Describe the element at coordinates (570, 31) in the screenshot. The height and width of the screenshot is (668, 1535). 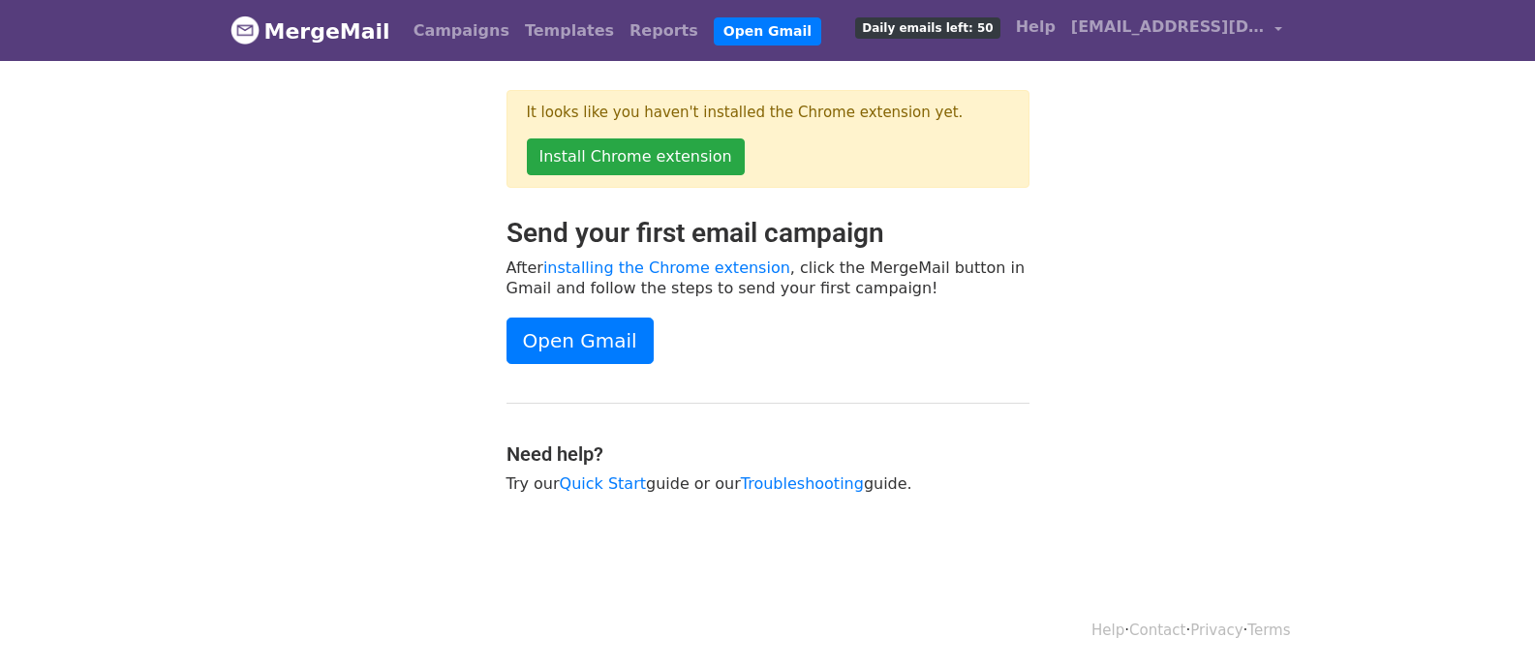
I see `a: Templates` at that location.